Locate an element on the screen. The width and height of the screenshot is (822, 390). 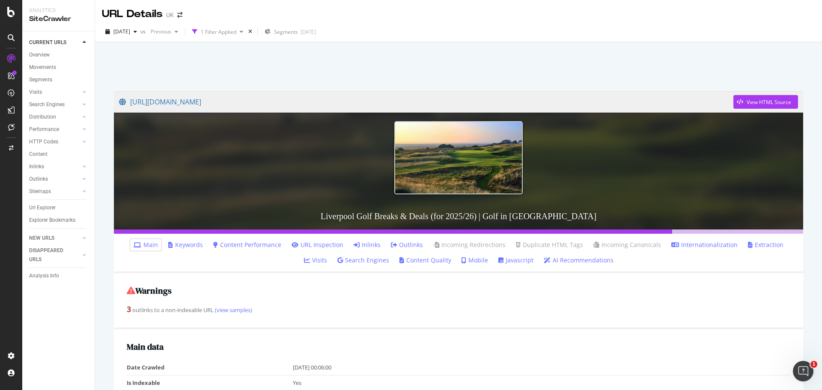
a: Distribution is located at coordinates (54, 117).